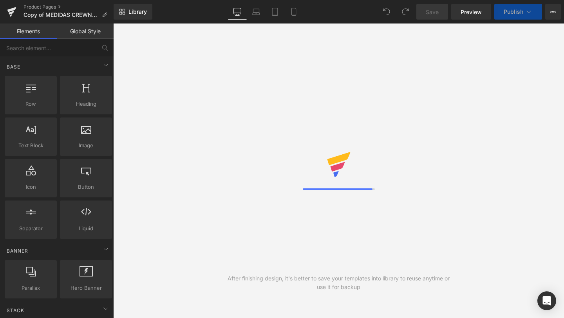 This screenshot has width=564, height=318. I want to click on span: Publish, so click(513, 12).